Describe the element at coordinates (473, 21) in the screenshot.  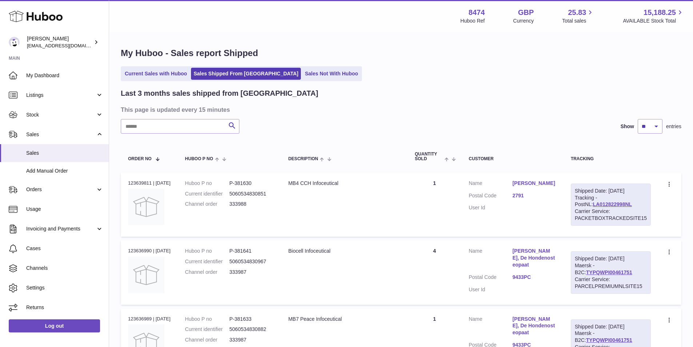
I see `div: Huboo Ref` at that location.